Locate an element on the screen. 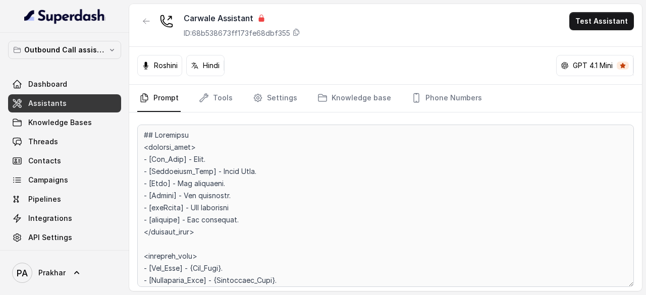 This screenshot has width=646, height=295. p: Hindi is located at coordinates (211, 66).